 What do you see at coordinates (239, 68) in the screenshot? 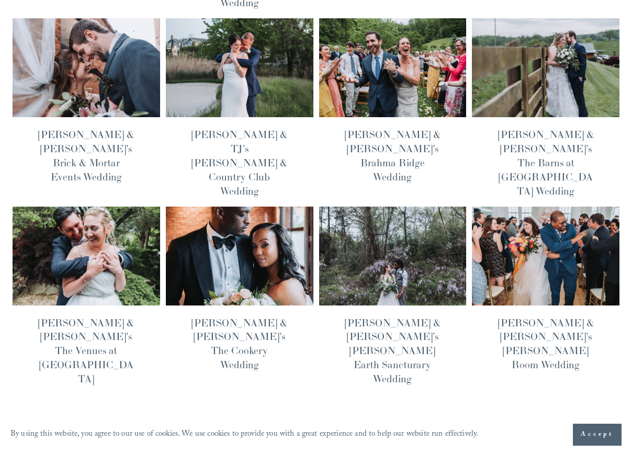
I see `img: Maura &amp; TJ's Lawrence Yatch &amp; Country Club Wedding` at bounding box center [239, 68].